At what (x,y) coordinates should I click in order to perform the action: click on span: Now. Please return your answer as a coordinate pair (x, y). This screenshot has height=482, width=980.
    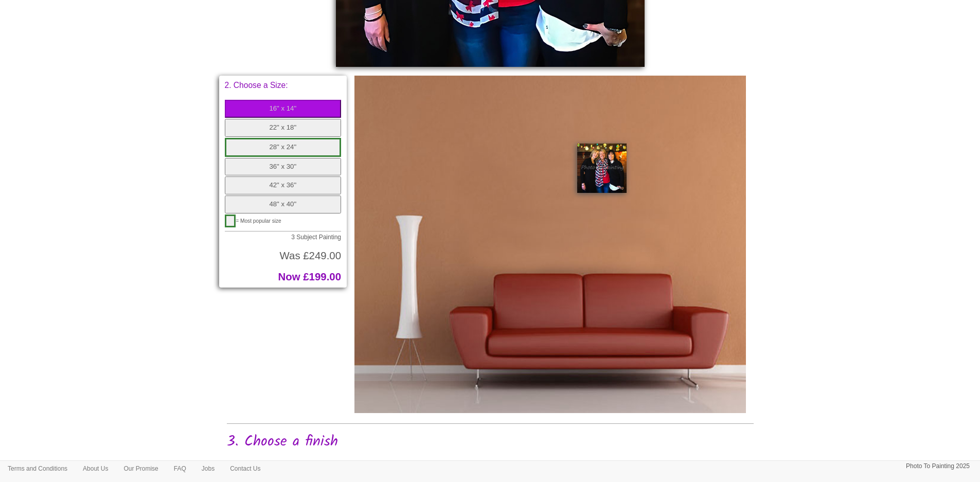
    Looking at the image, I should click on (289, 277).